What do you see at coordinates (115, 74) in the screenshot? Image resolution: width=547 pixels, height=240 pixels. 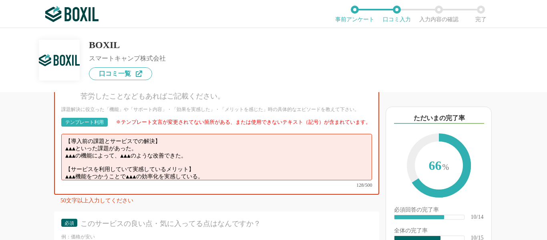 I see `span: 口コミ一覧` at bounding box center [115, 74].